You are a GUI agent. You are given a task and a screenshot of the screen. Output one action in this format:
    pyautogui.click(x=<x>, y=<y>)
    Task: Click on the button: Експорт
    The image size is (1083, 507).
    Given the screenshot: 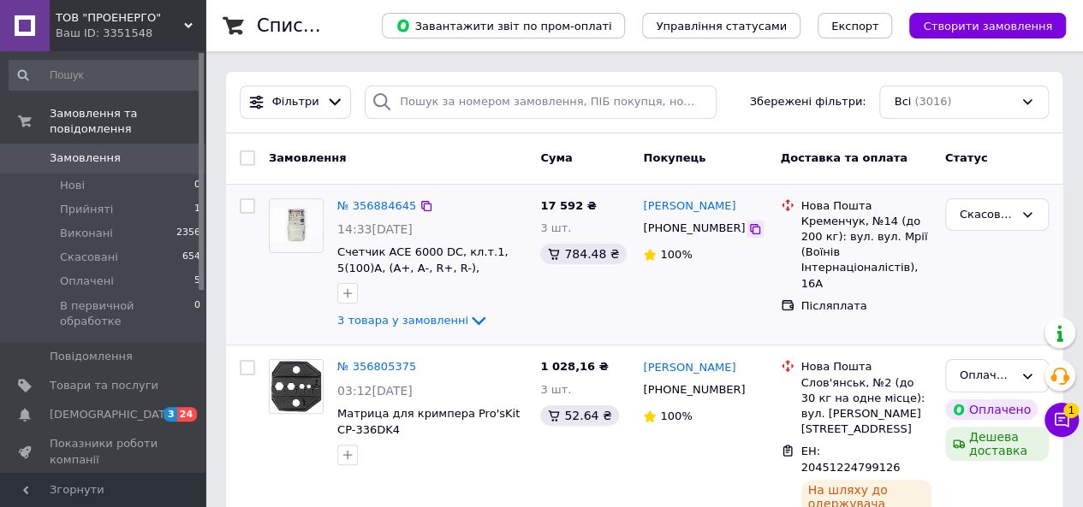 What is the action you would take?
    pyautogui.click(x=855, y=26)
    